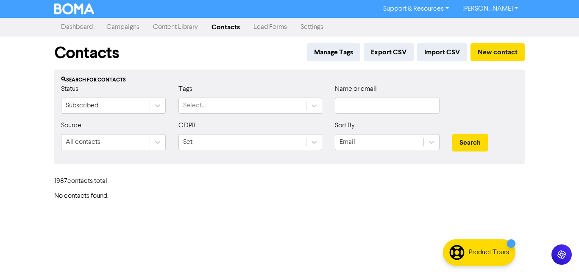 The image size is (579, 272). What do you see at coordinates (70, 89) in the screenshot?
I see `label: Status` at bounding box center [70, 89].